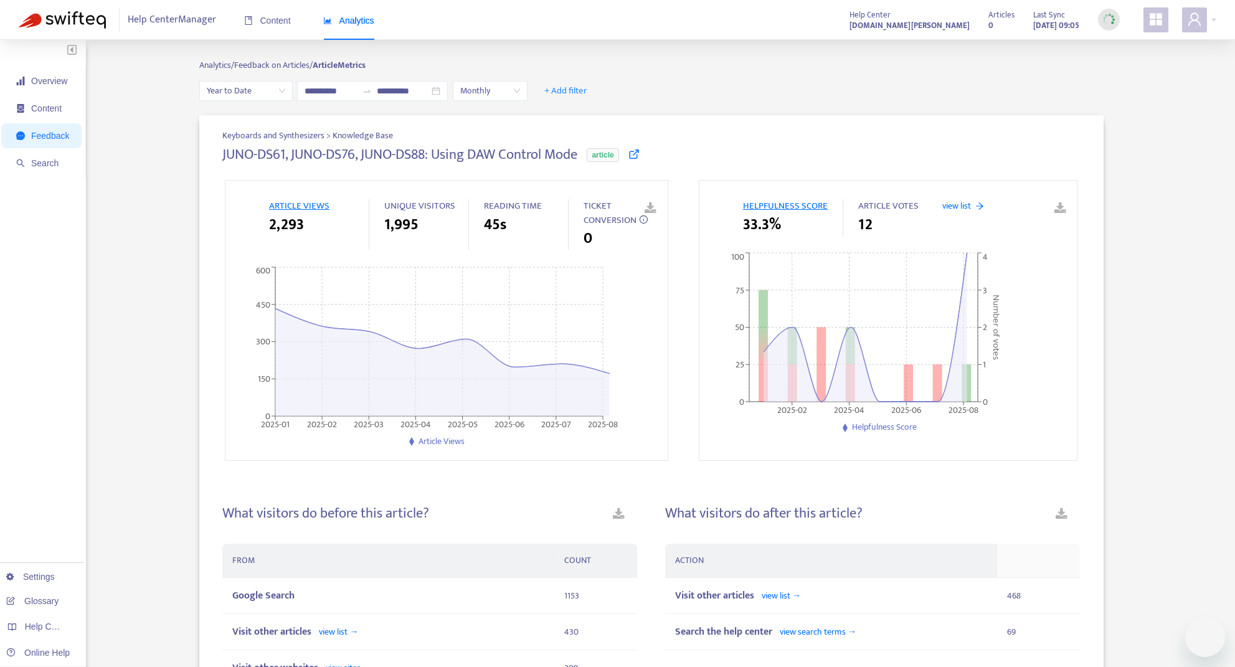  Describe the element at coordinates (724, 632) in the screenshot. I see `span: Search the help center` at that location.